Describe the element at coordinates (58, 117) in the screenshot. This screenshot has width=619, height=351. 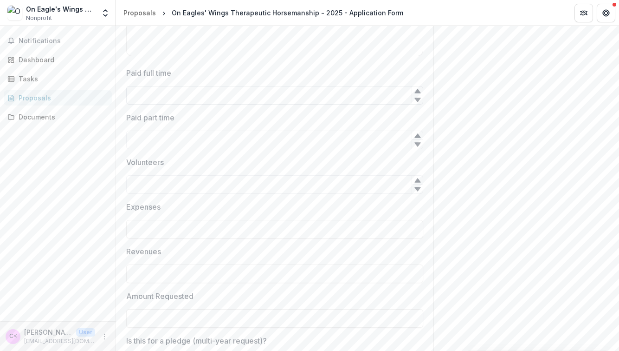
I see `a: Documents` at that location.